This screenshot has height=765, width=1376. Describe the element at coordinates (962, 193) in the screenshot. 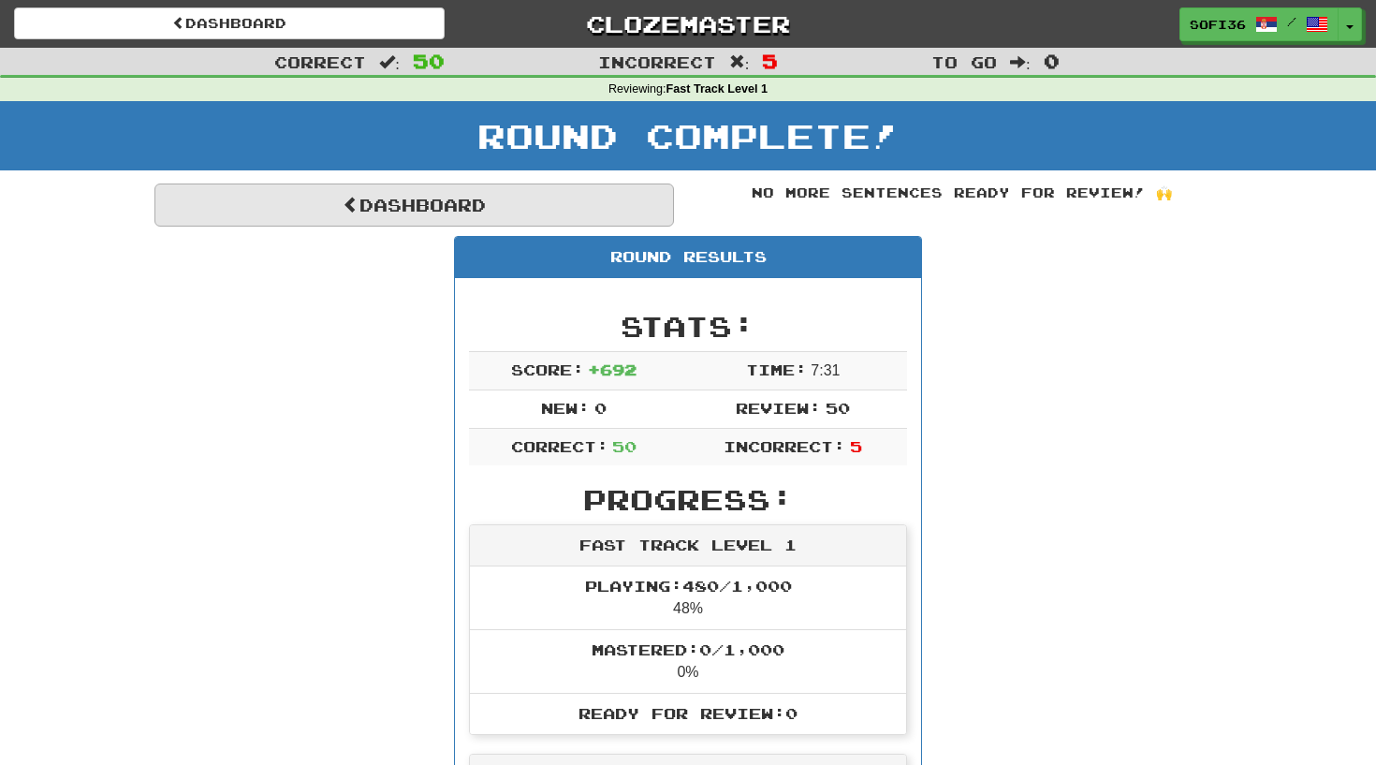

I see `div: No more sentences ready for review! 🙌` at that location.